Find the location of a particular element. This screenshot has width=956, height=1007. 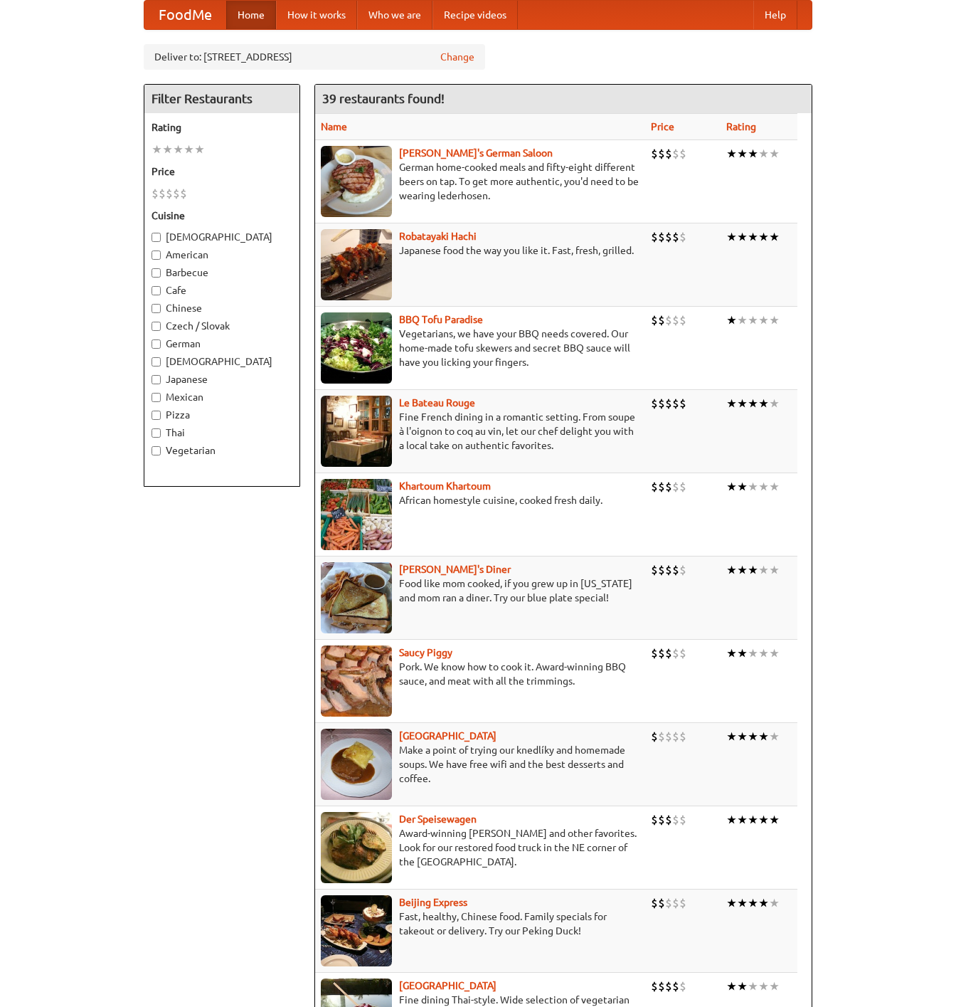

img: esthers.jpg is located at coordinates (356, 181).